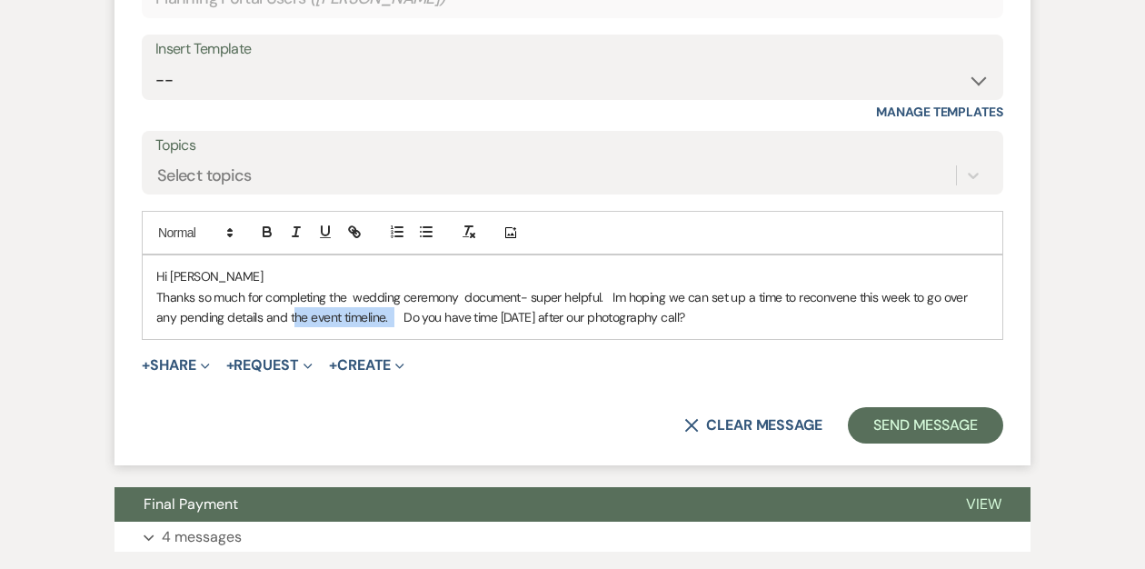 The width and height of the screenshot is (1145, 569). What do you see at coordinates (175, 365) in the screenshot?
I see `button: Share` at bounding box center [175, 365].